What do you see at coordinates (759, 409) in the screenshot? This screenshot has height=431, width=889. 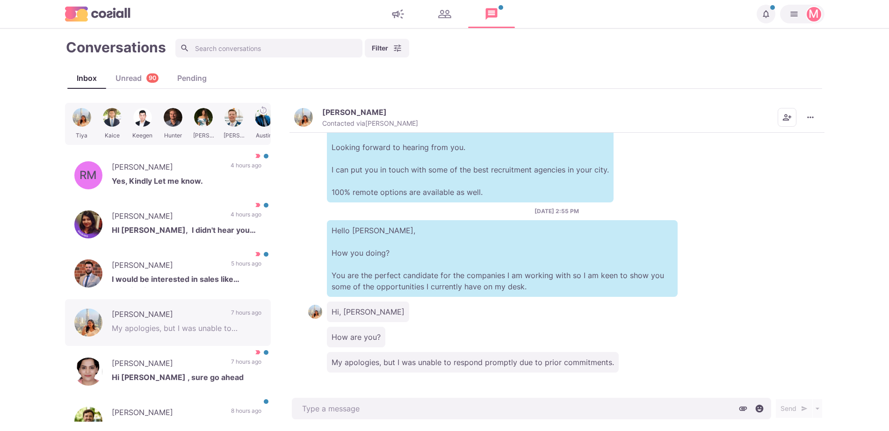 I see `button: Select emoji` at bounding box center [759, 409].